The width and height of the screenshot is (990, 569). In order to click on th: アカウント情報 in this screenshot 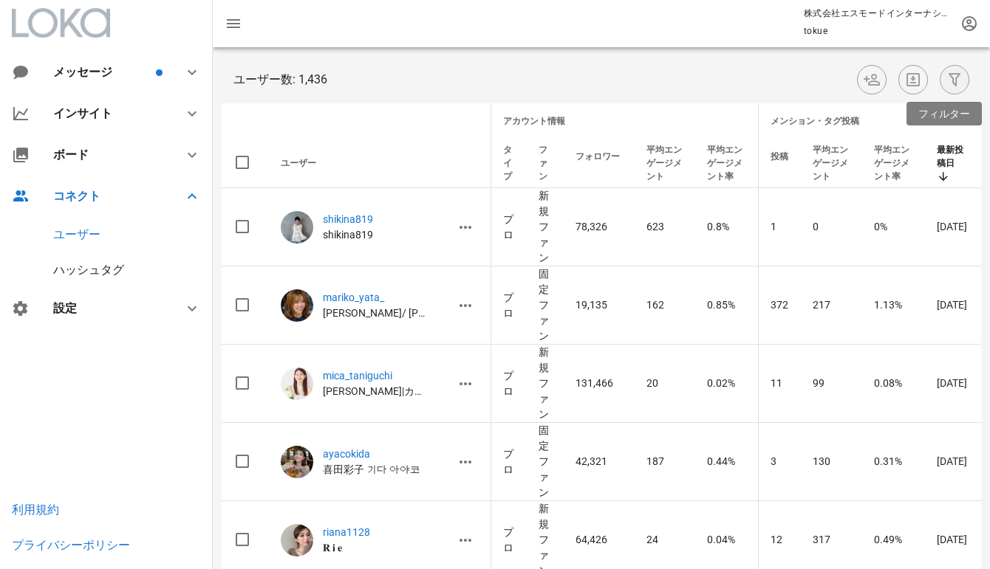, I will do `click(624, 121)`.